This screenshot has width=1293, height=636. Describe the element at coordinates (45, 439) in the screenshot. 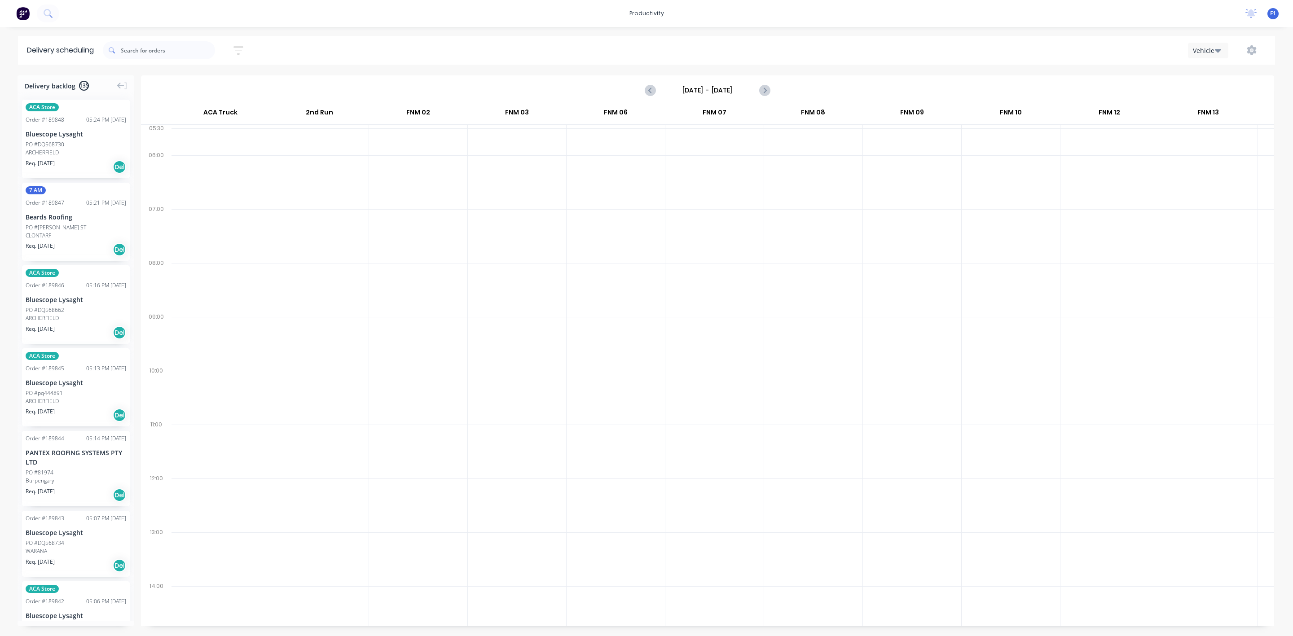

I see `div: Order # 189844` at that location.